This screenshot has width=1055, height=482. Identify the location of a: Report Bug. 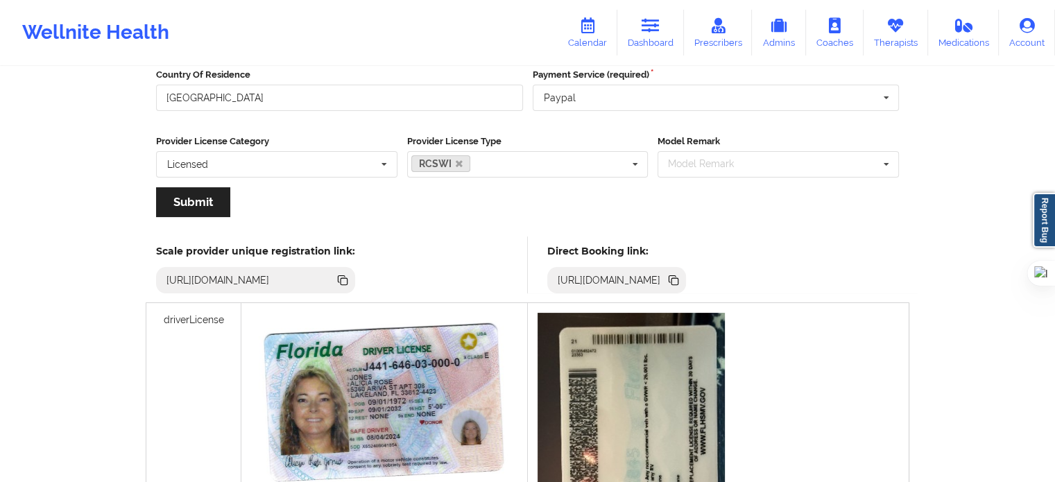
(1044, 220).